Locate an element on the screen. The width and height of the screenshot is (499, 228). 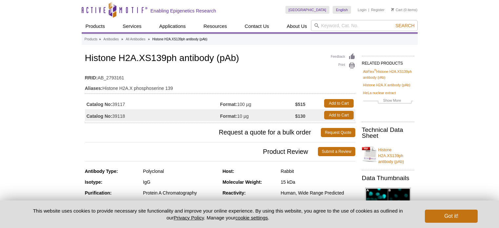
a: Privacy Policy is located at coordinates (189, 217).